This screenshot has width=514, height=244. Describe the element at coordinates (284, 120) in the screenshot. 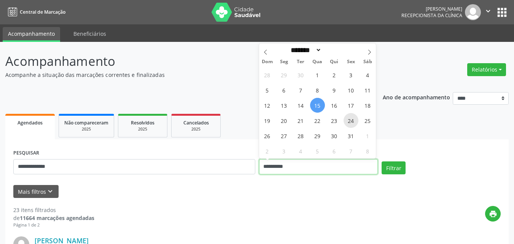

I see `span: Outubro 20, 2025` at that location.